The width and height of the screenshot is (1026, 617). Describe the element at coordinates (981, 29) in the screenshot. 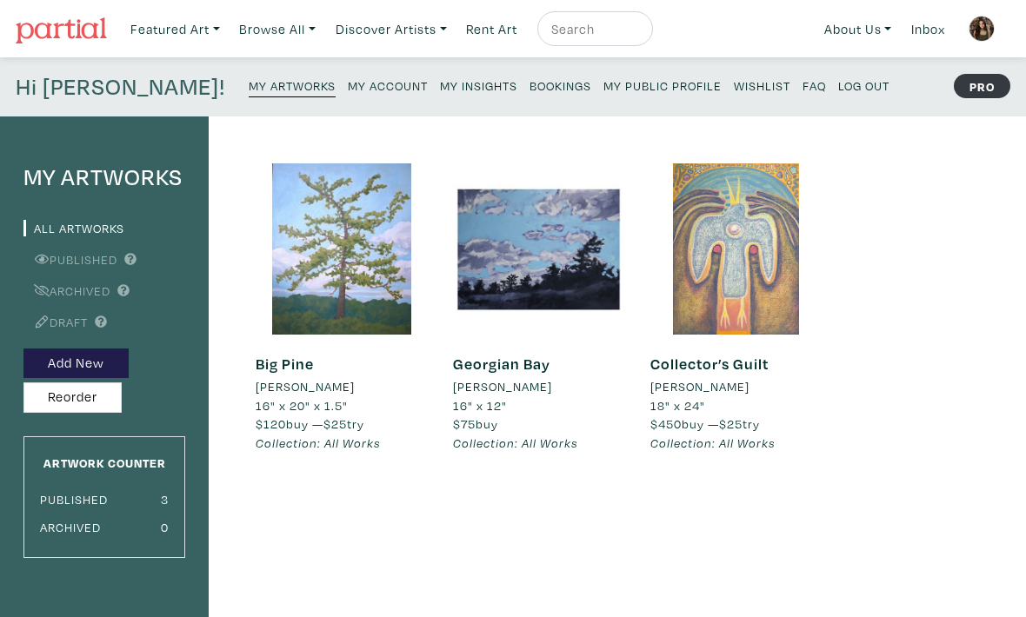

I see `img: phpThumb.php` at that location.